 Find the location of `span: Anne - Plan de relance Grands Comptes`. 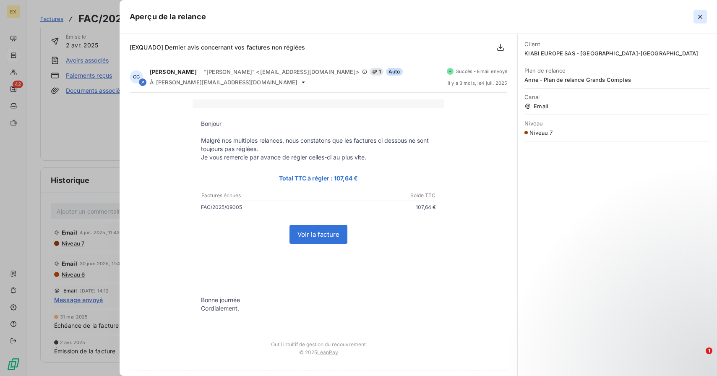

span: Anne - Plan de relance Grands Comptes is located at coordinates (617, 80).